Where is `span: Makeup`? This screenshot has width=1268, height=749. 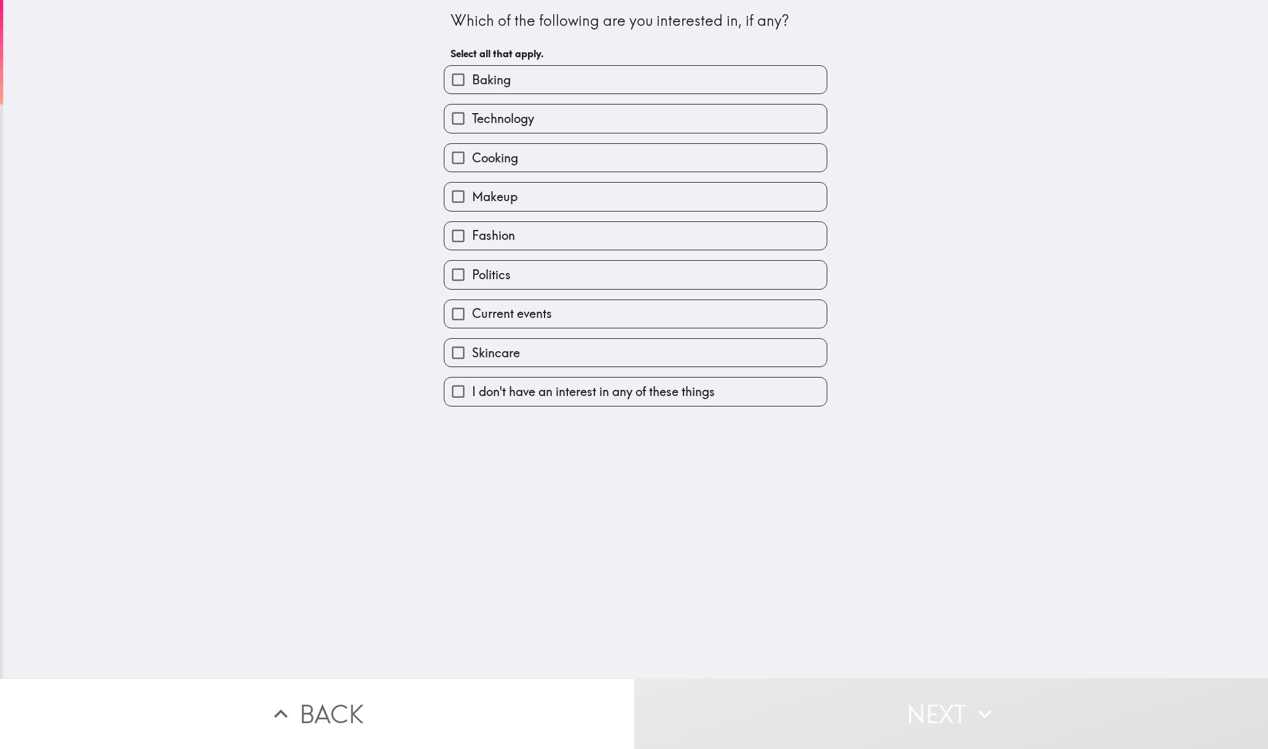
span: Makeup is located at coordinates (495, 197).